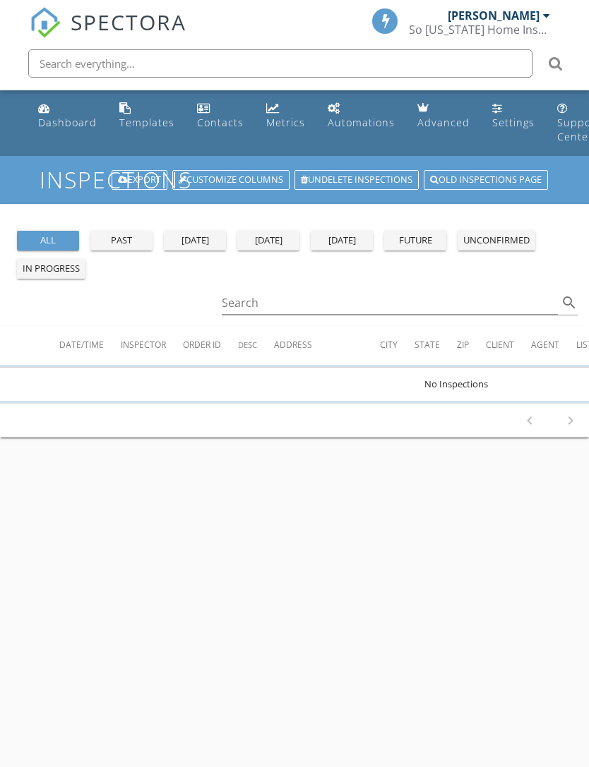 The height and width of the screenshot is (767, 589). I want to click on div: So Florida Home Inspections LLC, so click(479, 30).